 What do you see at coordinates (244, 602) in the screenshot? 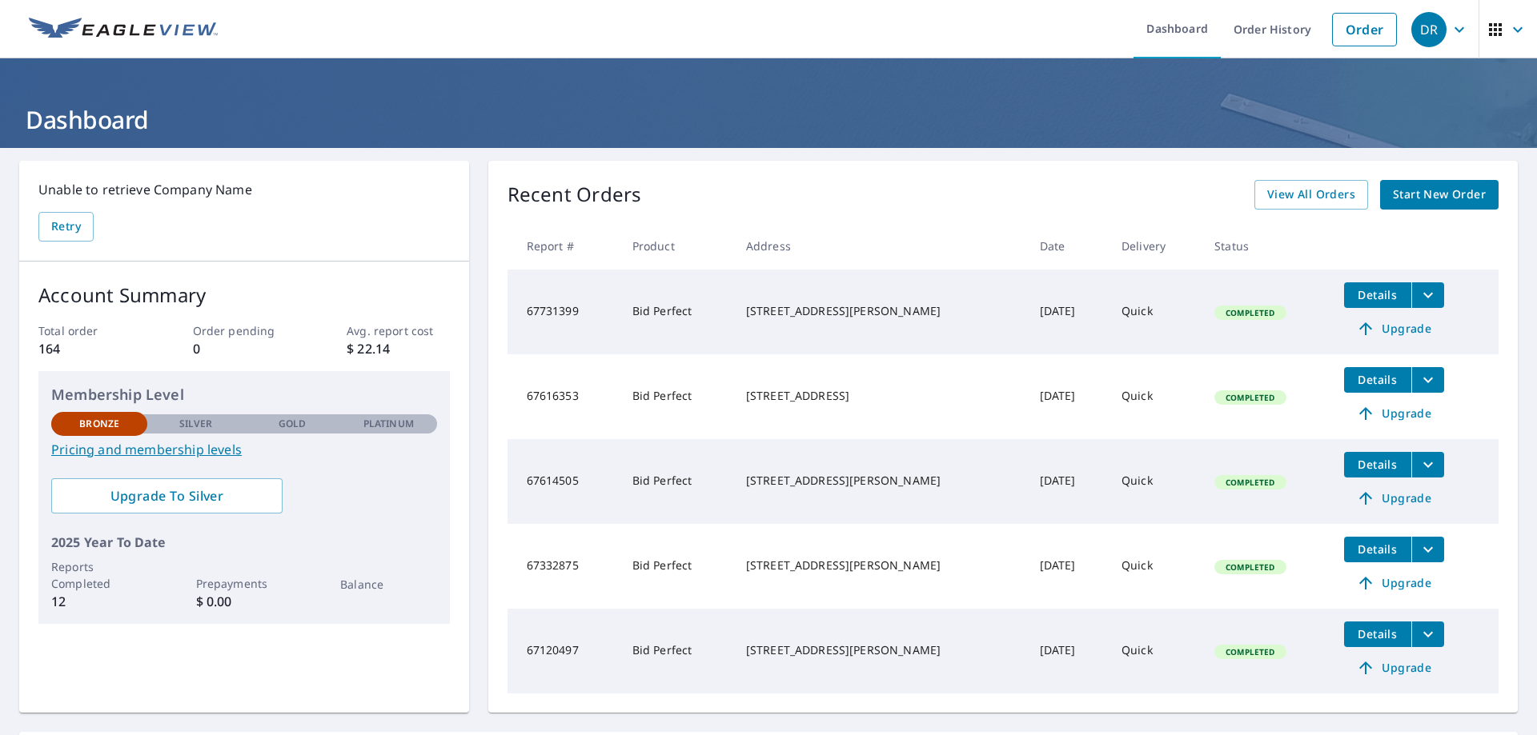
I see `p: $ 0.00` at bounding box center [244, 602].